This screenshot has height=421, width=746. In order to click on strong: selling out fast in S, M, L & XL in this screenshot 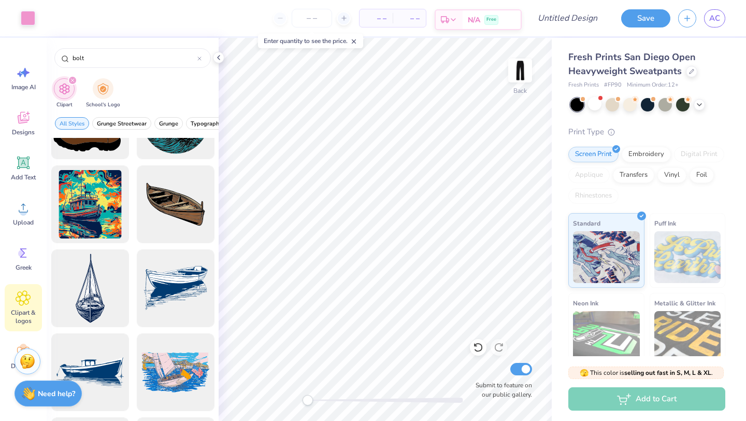, I will do `click(668, 372)`.